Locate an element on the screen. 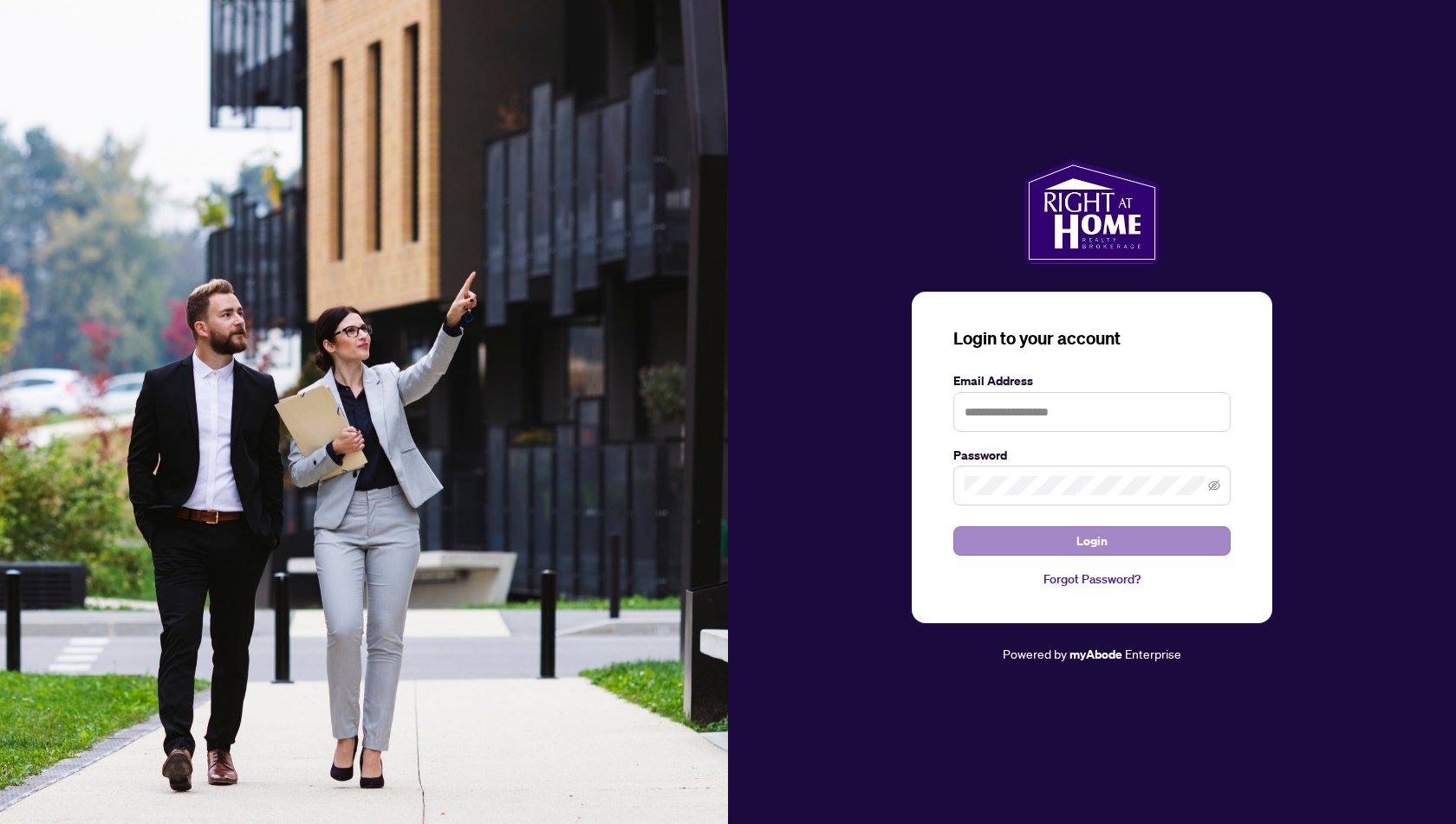  img: ma-logo is located at coordinates (1091, 212).